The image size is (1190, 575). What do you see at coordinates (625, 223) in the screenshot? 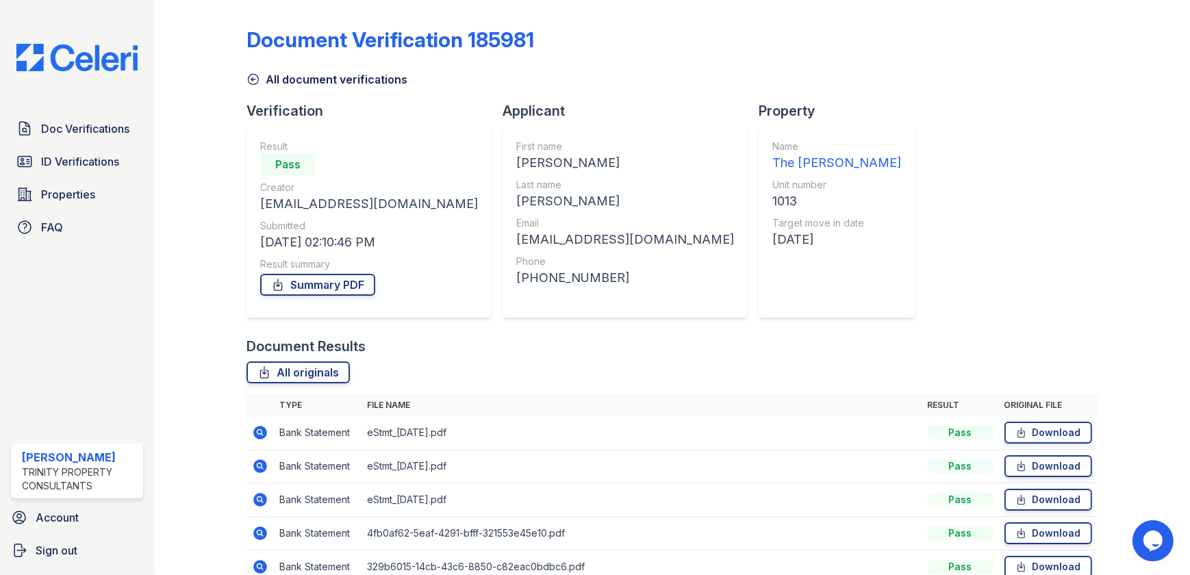
I see `div: Email` at bounding box center [625, 223].